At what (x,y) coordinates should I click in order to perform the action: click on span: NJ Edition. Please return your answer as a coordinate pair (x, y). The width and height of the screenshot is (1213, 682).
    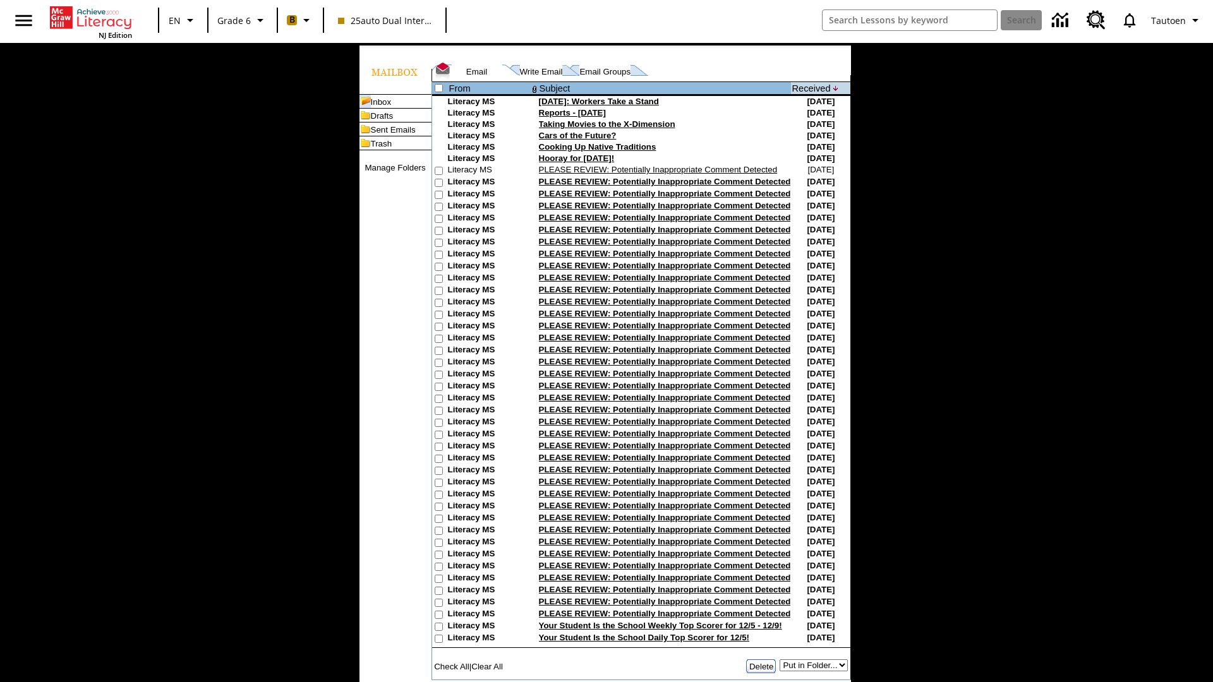
    Looking at the image, I should click on (115, 35).